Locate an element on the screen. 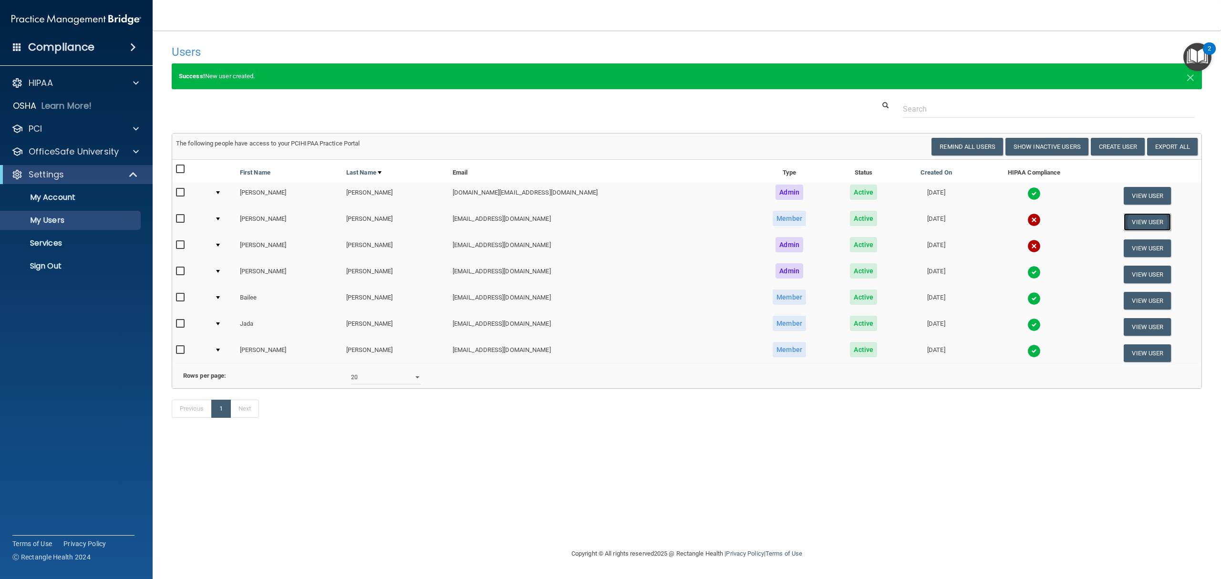 Image resolution: width=1221 pixels, height=579 pixels. div: New user created. is located at coordinates (687, 76).